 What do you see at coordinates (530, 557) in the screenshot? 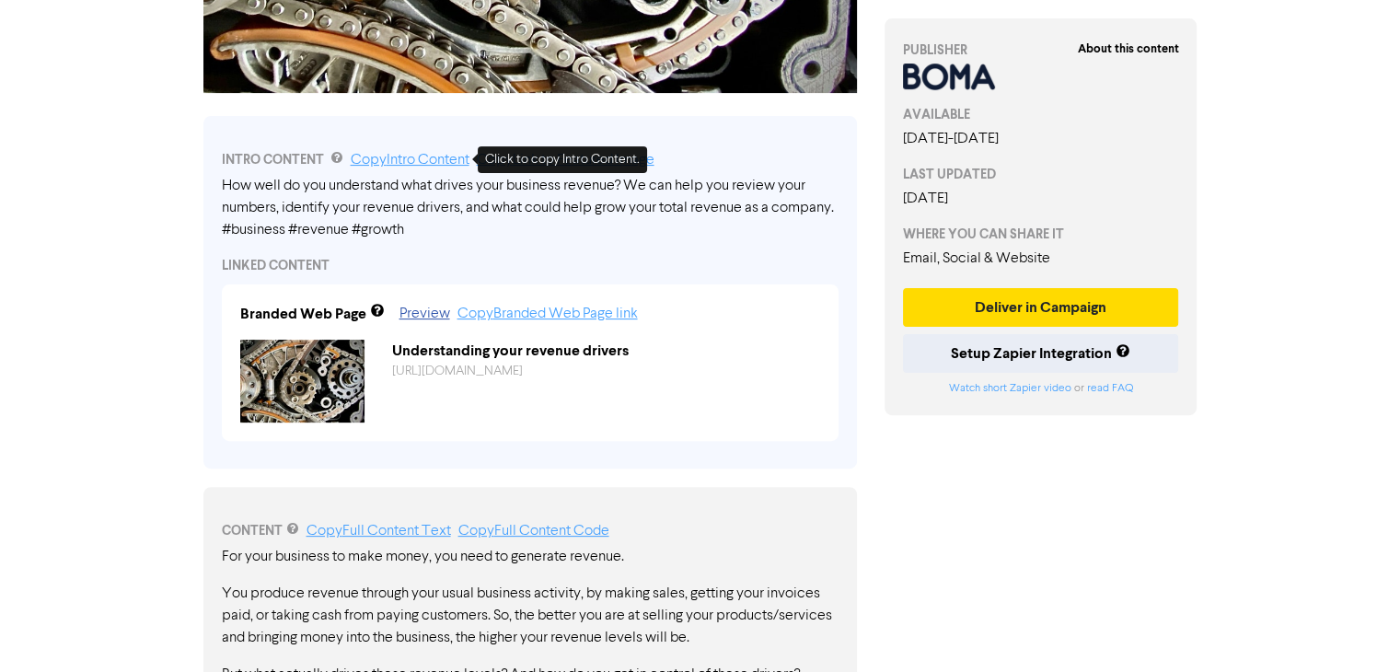
I see `p: For your business to make money, you need to generate revenue.` at bounding box center [530, 557].